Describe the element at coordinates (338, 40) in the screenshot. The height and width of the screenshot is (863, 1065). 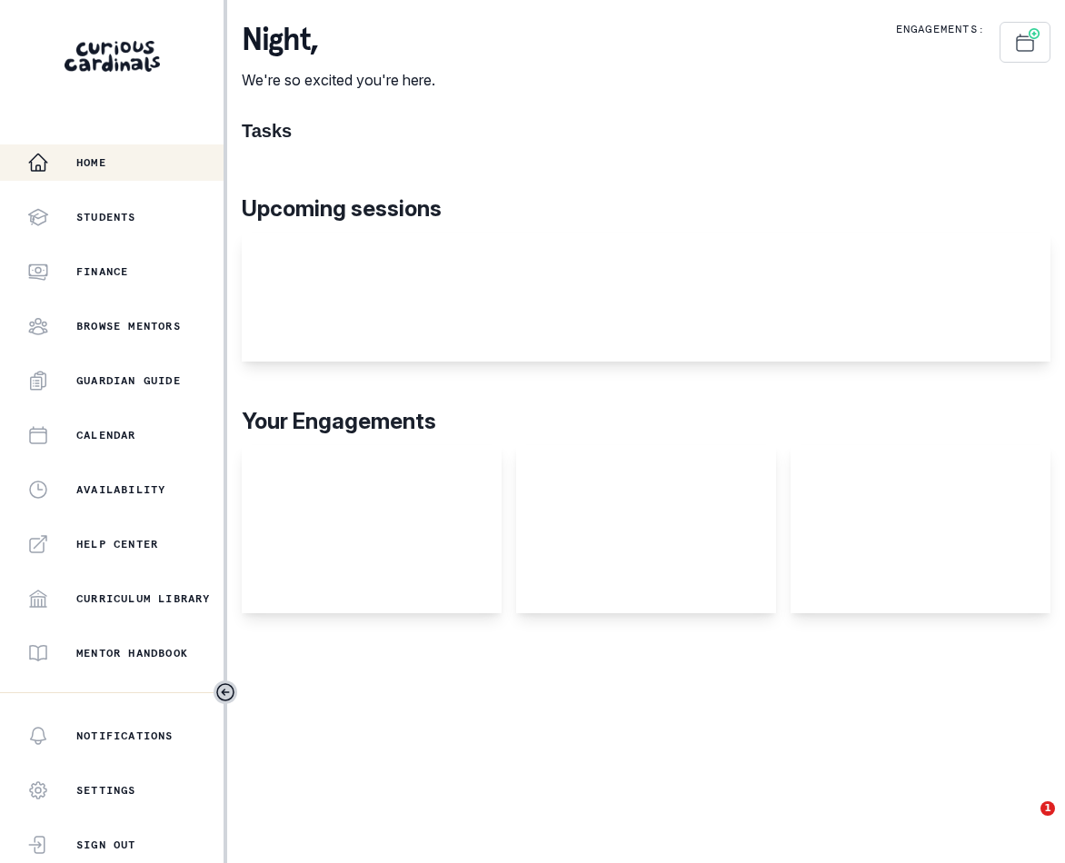
I see `p: night ,` at that location.